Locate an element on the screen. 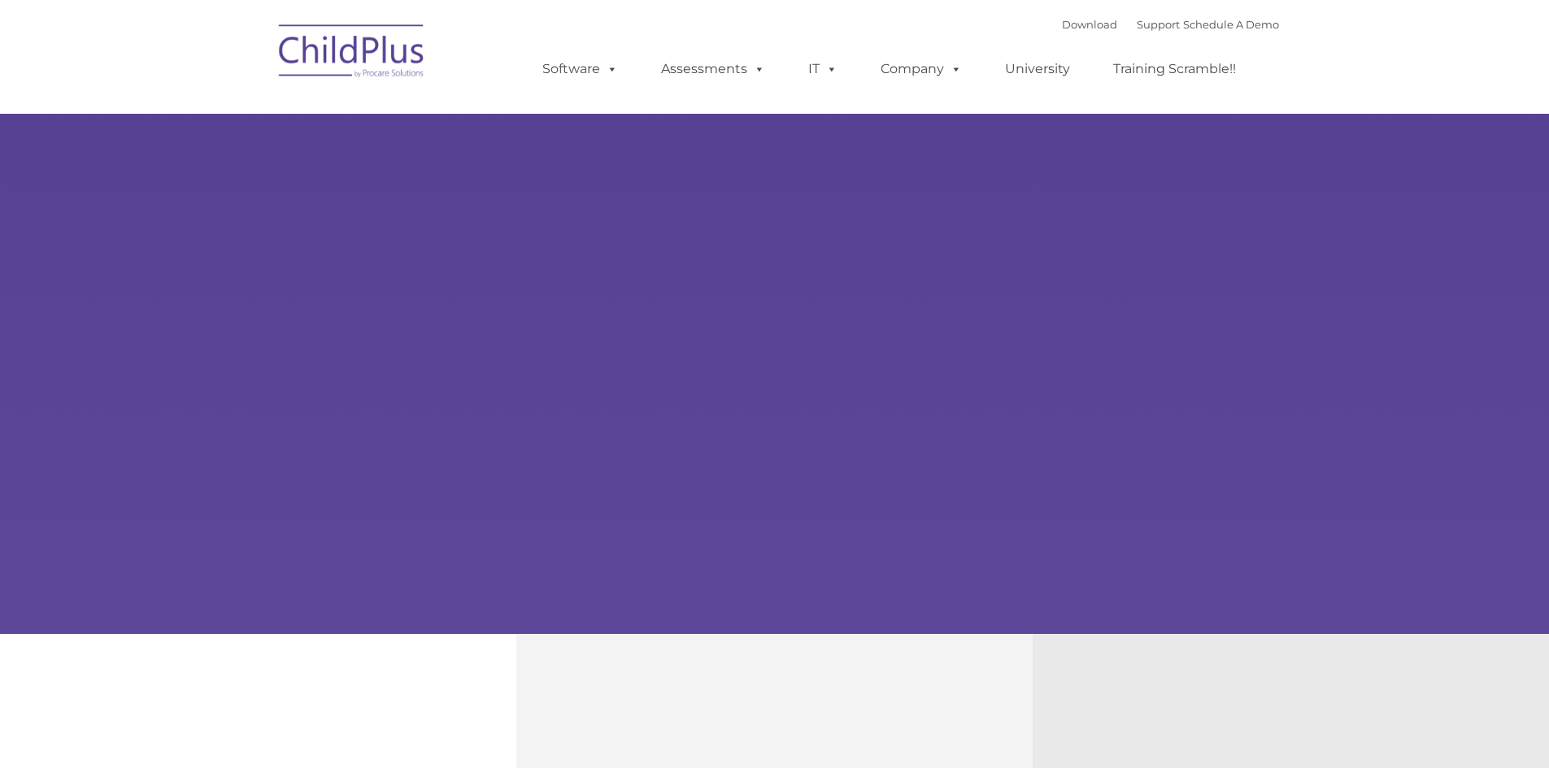  a: Assessments is located at coordinates (713, 69).